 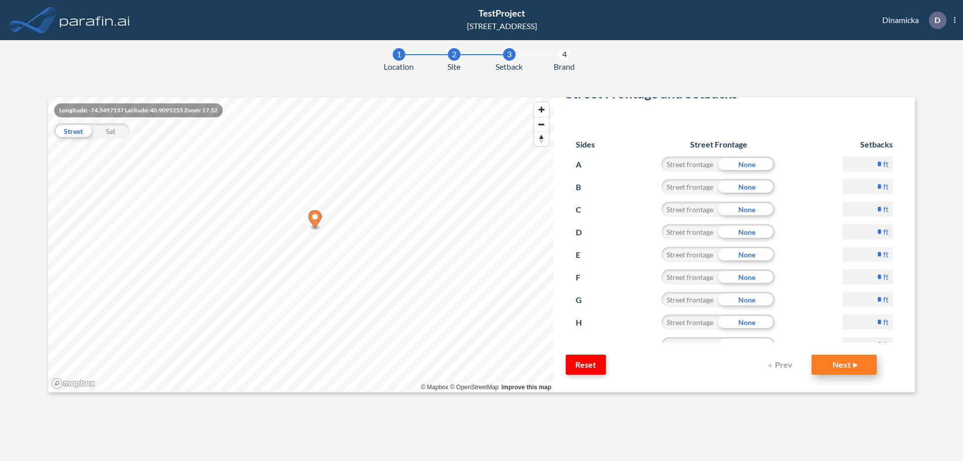 What do you see at coordinates (541, 139) in the screenshot?
I see `span: Reset bearing to north` at bounding box center [541, 139].